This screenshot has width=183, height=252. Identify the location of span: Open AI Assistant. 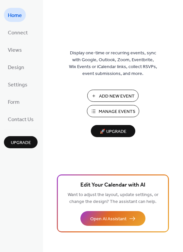
(108, 219).